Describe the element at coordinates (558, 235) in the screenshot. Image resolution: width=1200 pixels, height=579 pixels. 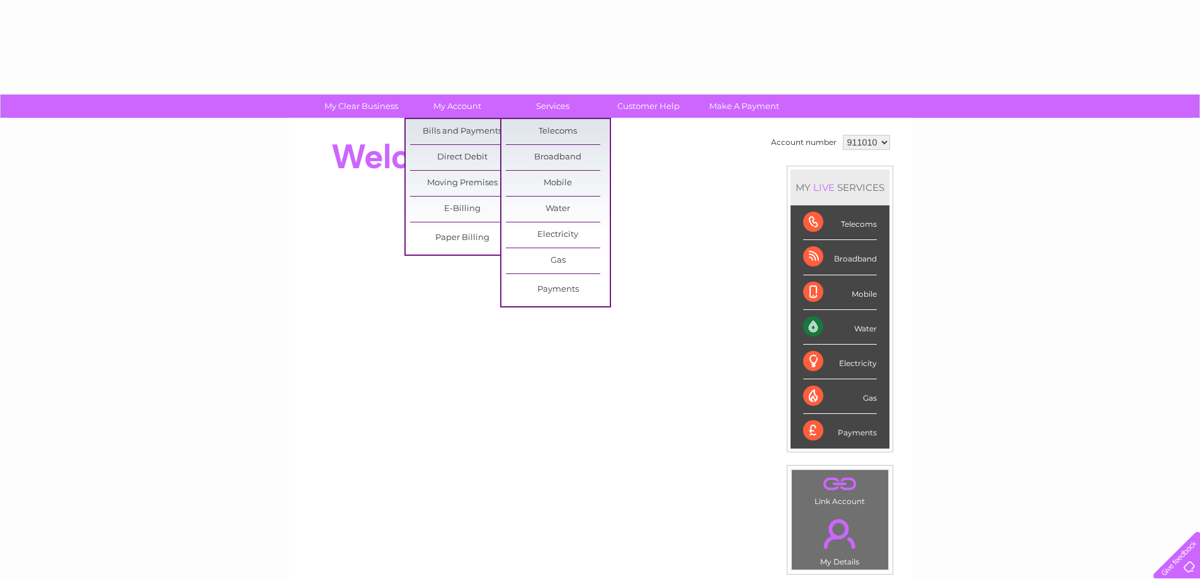
I see `a: Electricity` at that location.